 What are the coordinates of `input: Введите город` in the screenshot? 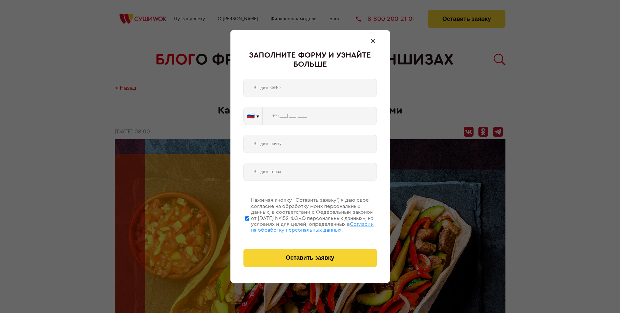 It's located at (310, 172).